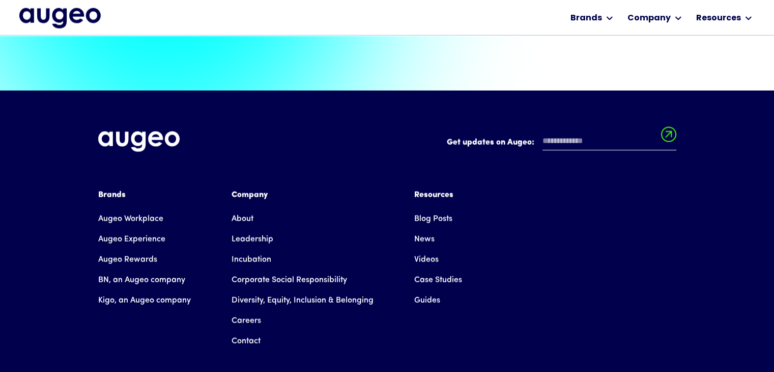  What do you see at coordinates (669, 137) in the screenshot?
I see `input: Submit` at bounding box center [669, 137].